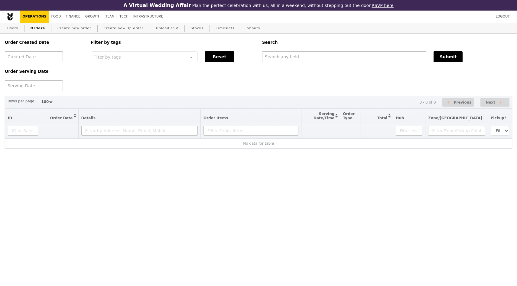 The image size is (517, 286). I want to click on button: Previous, so click(458, 102).